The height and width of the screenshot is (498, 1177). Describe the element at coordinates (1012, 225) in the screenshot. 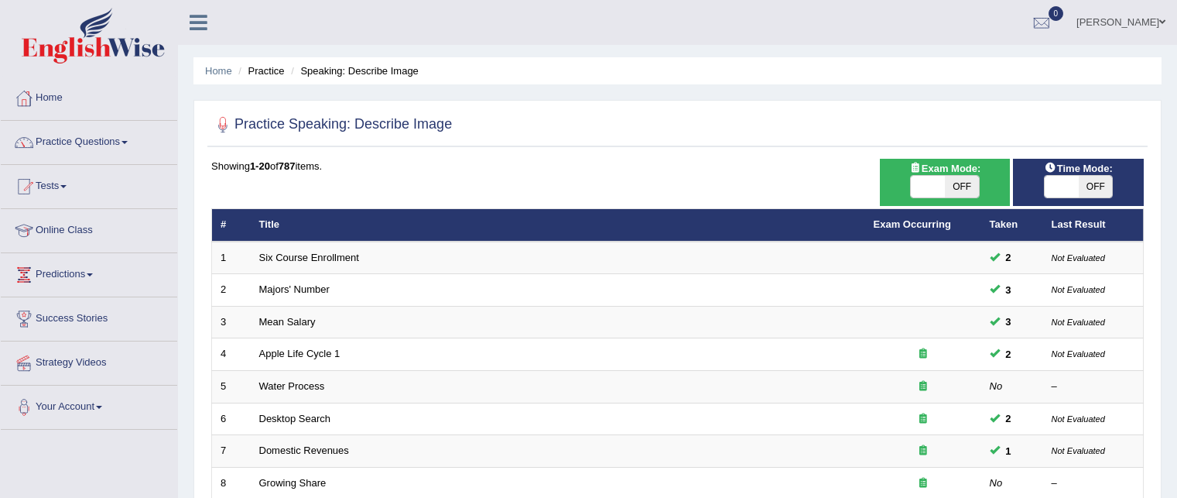

I see `th: Taken` at that location.